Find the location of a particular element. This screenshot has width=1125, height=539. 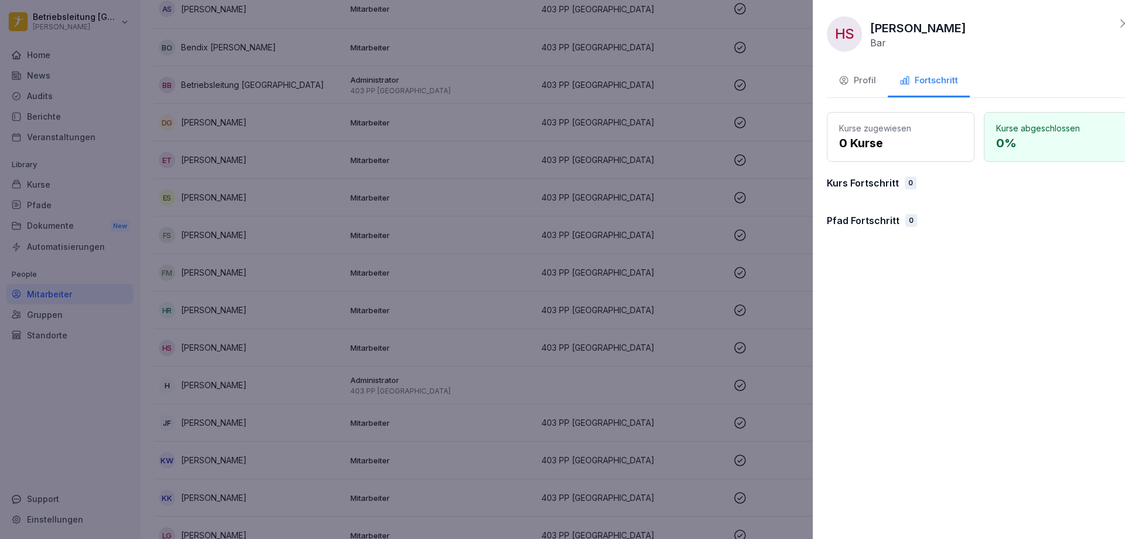

p: 0 Kurse is located at coordinates (901, 143).